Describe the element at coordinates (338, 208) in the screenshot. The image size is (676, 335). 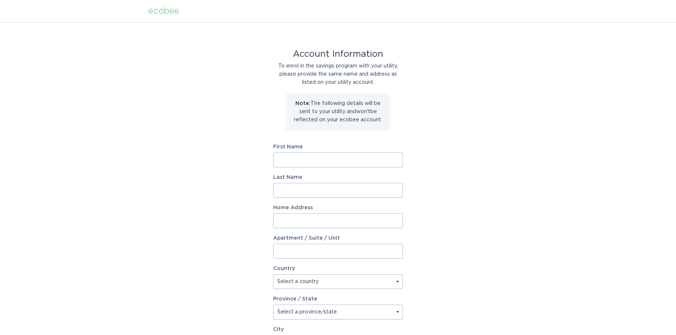
I see `label: Home Address` at that location.